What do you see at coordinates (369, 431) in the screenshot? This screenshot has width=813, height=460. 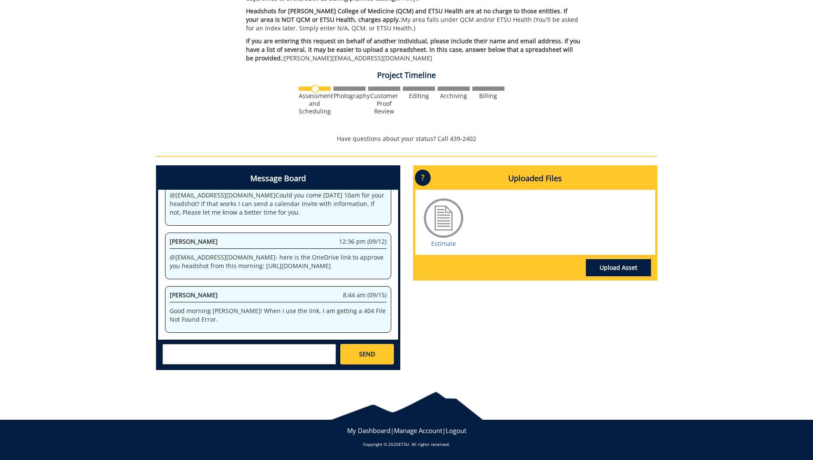 I see `a: My Dashboard` at bounding box center [369, 431].